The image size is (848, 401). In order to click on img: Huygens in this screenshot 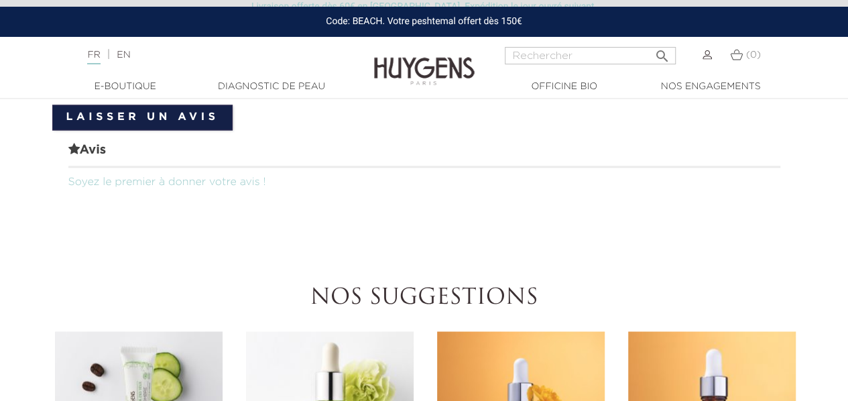, I will do `click(424, 61)`.